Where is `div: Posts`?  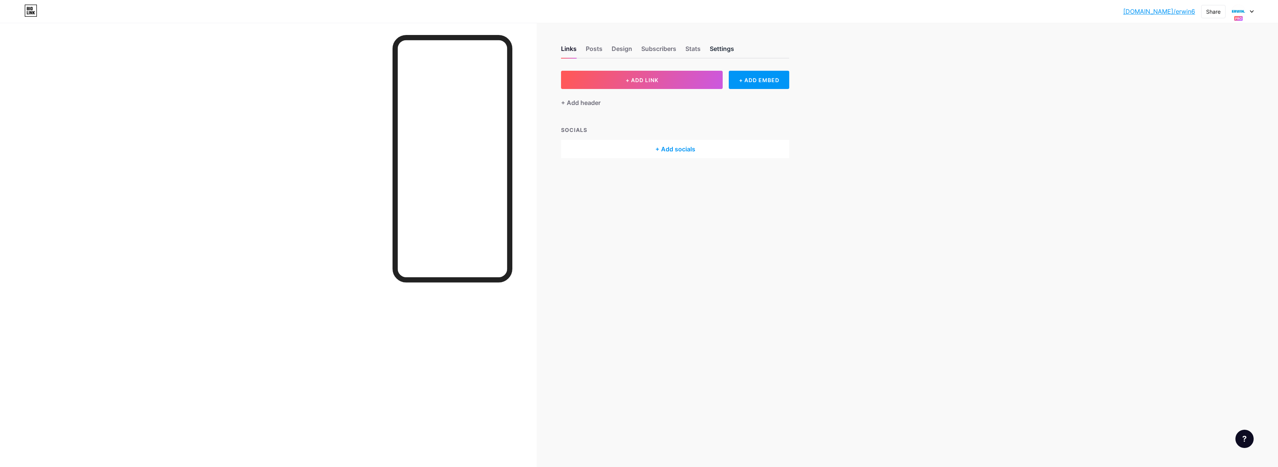 div: Posts is located at coordinates (594, 51).